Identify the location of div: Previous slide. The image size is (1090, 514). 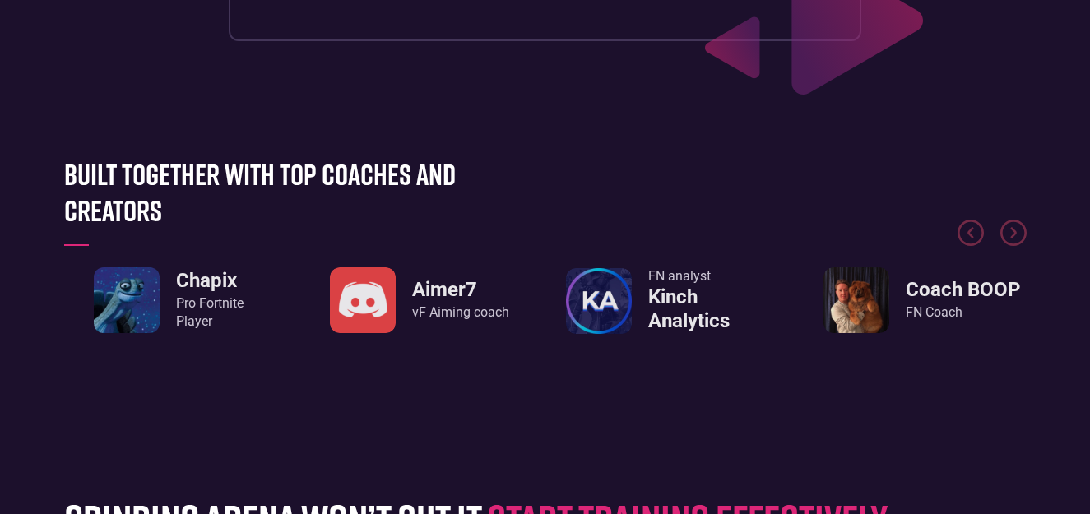
(971, 240).